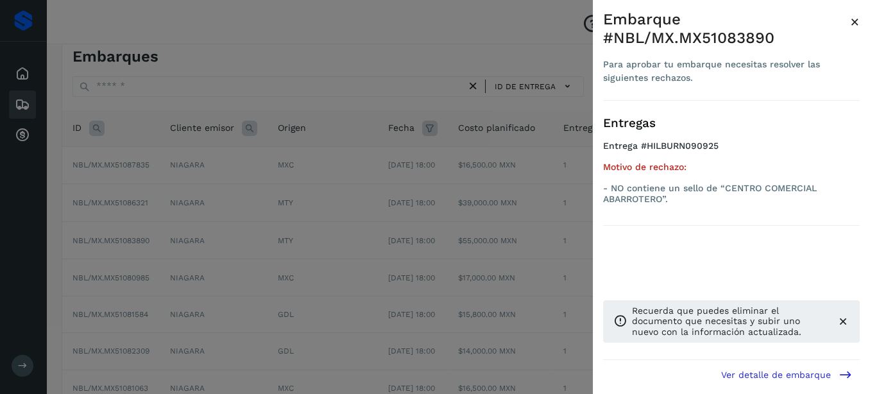  What do you see at coordinates (726, 71) in the screenshot?
I see `div: Para aprobar tu embarque necesitas resolver las siguientes rechazos.` at bounding box center [726, 71].